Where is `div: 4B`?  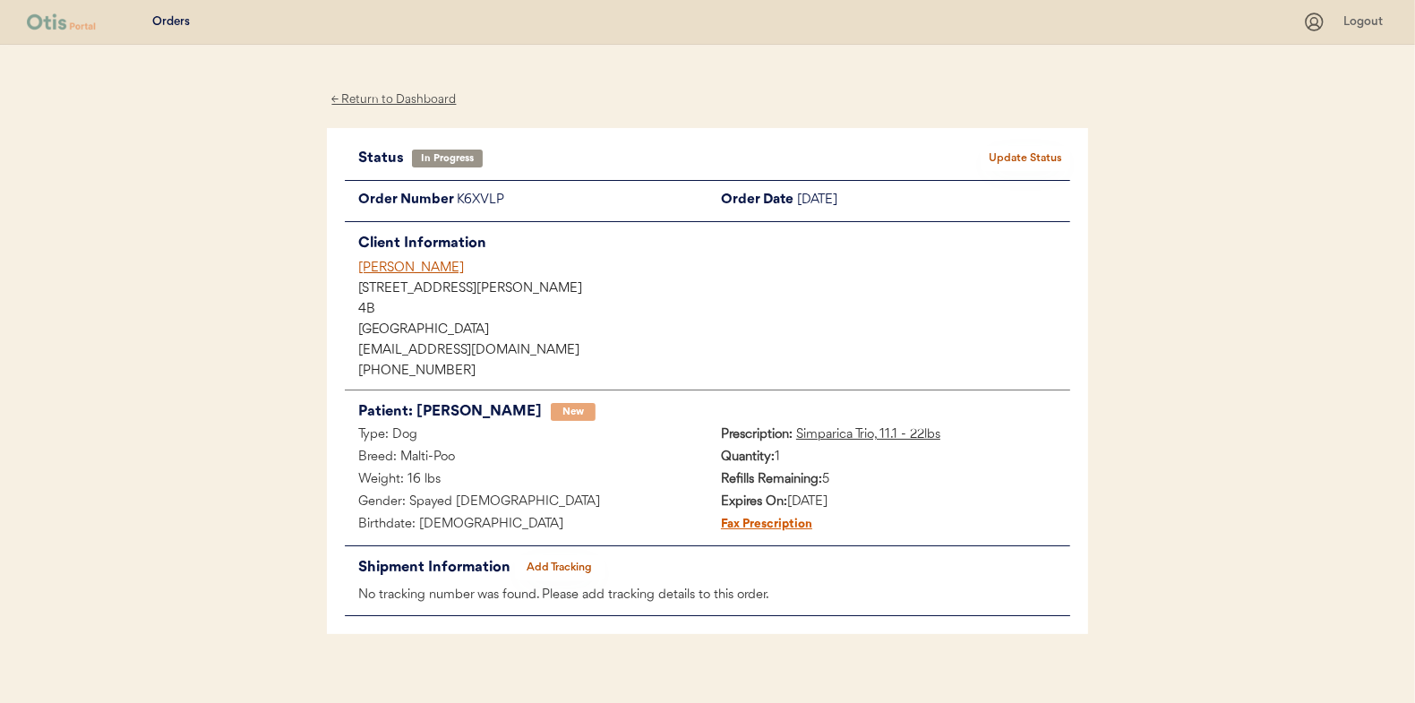 div: 4B is located at coordinates (714, 310).